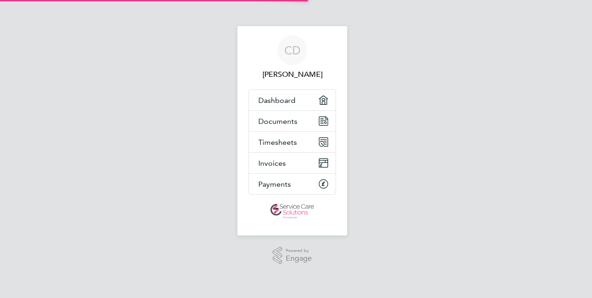 This screenshot has width=592, height=298. What do you see at coordinates (299, 258) in the screenshot?
I see `span: Engage` at bounding box center [299, 258].